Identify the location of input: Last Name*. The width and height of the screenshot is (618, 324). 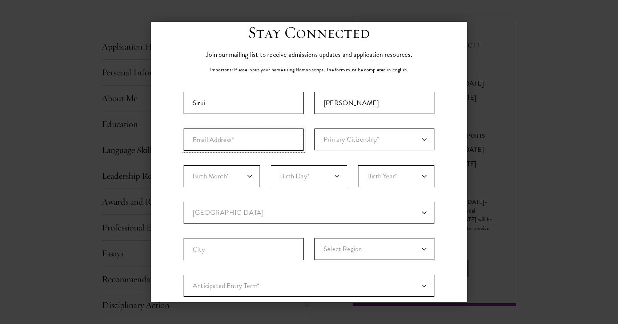
(375, 103).